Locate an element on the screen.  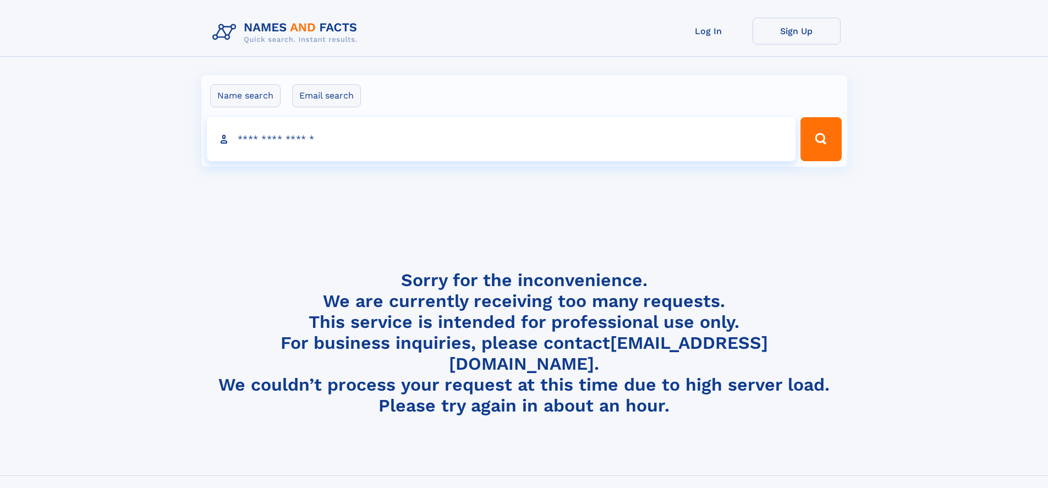
input: search input is located at coordinates (501, 139).